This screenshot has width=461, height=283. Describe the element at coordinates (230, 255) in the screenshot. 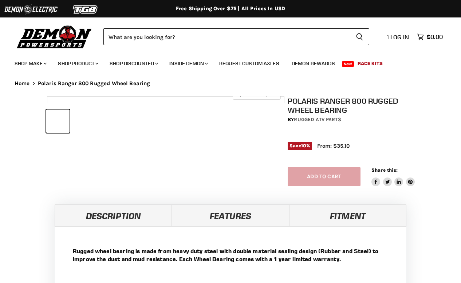

I see `p: Rugged wheel bearing is made from heavy duty steel with double material sealing design (Rubber an...` at that location.